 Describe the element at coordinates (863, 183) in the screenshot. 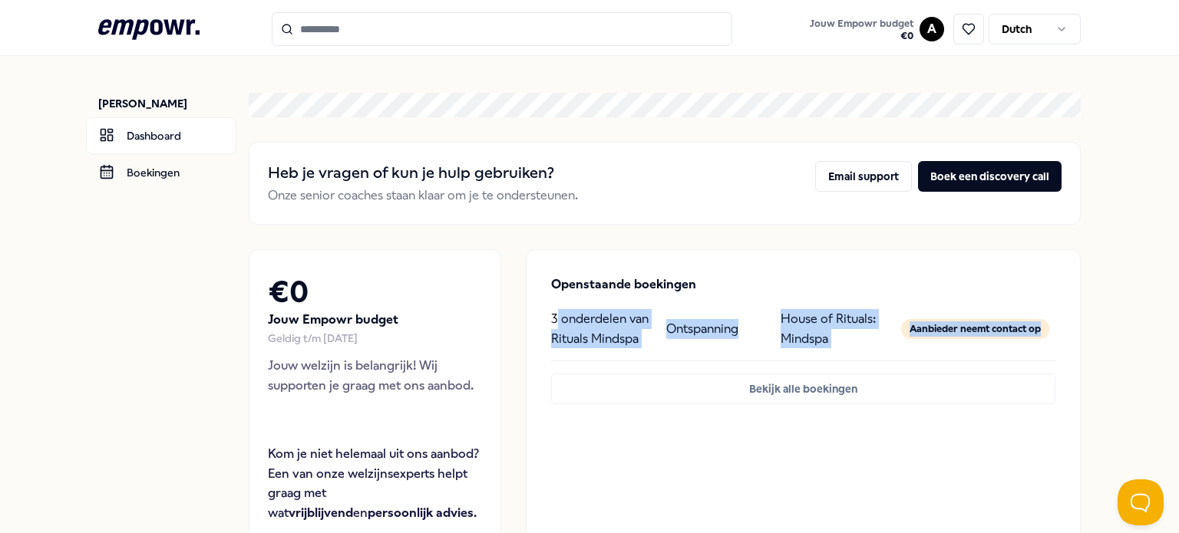

I see `a: Email support` at that location.